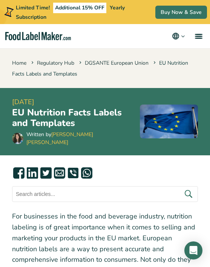 The image size is (210, 267). What do you see at coordinates (79, 8) in the screenshot?
I see `span: Additional 15% OFF` at bounding box center [79, 8].